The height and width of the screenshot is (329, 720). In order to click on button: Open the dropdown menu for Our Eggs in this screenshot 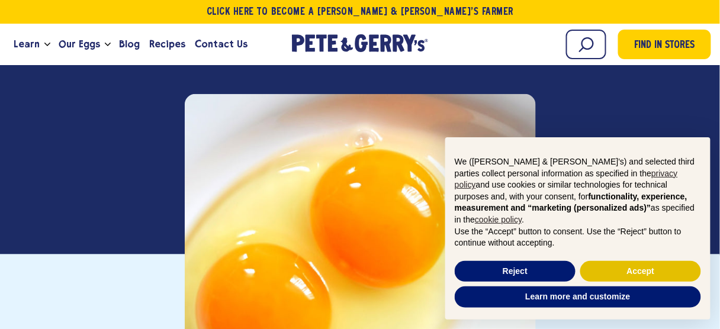, I will do `click(108, 44)`.